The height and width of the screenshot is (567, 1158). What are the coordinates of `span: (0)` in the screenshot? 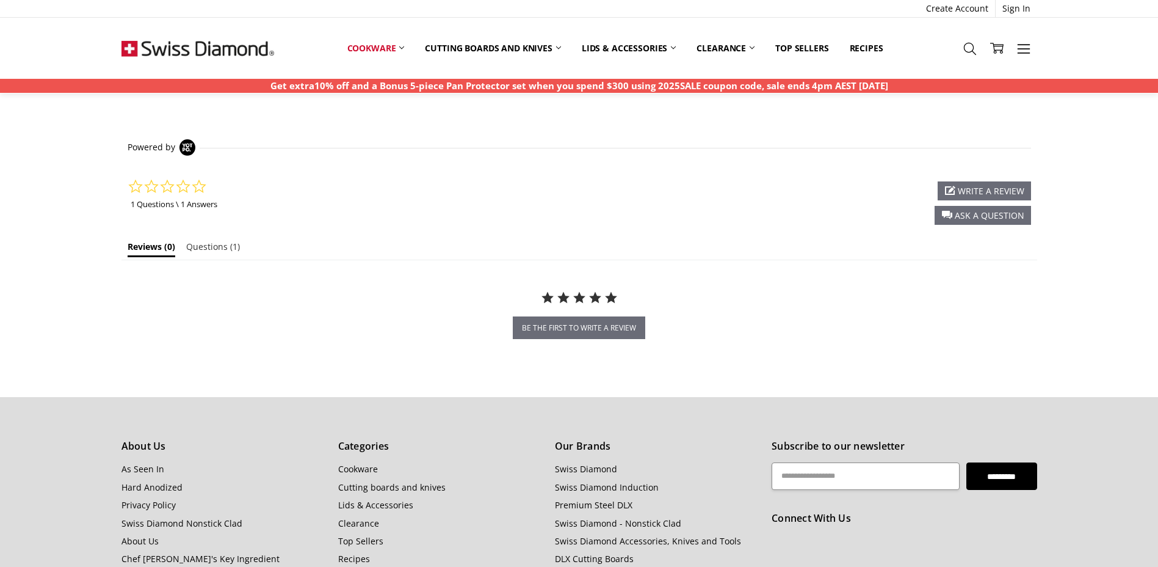 It's located at (170, 246).